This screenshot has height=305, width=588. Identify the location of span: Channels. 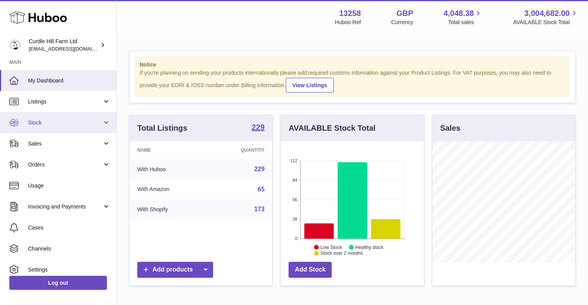
(69, 248).